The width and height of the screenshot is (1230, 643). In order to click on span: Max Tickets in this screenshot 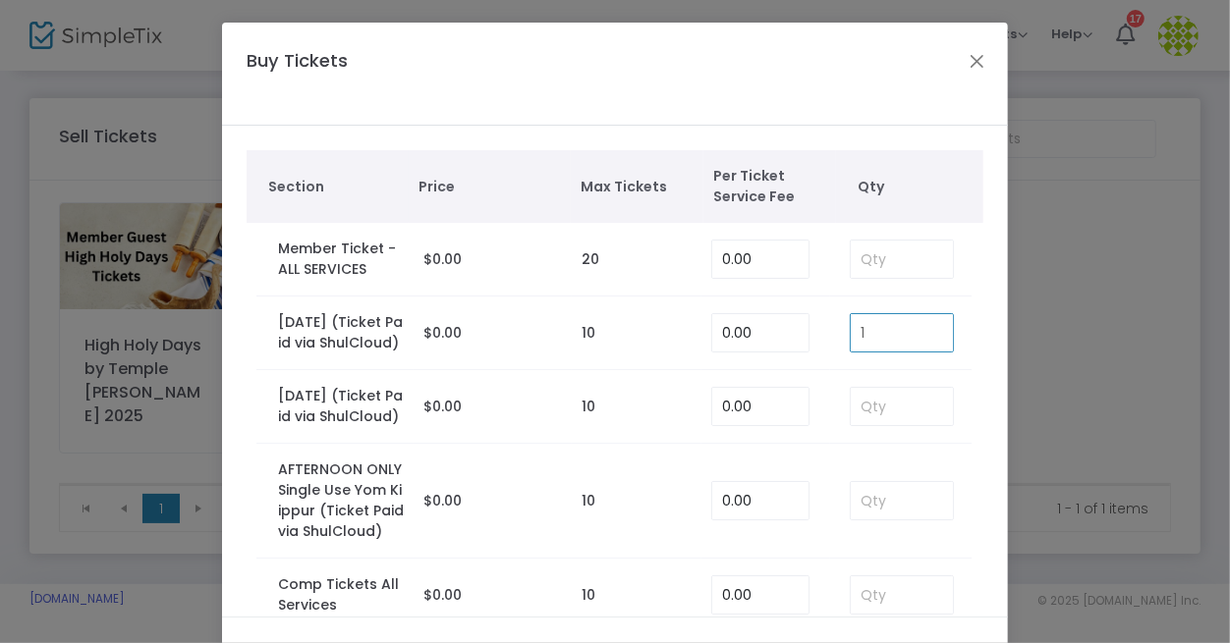, I will do `click(637, 187)`.